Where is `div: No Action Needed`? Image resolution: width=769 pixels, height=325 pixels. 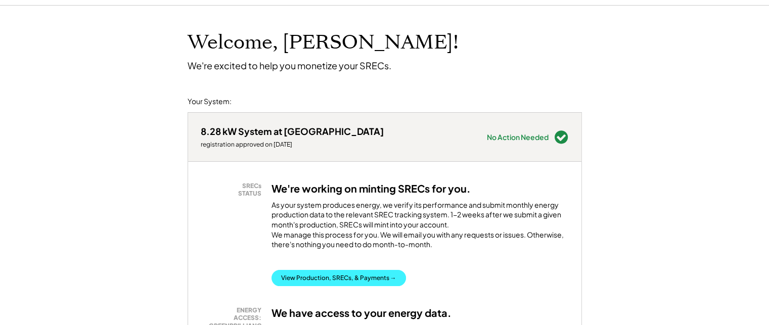 div: No Action Needed is located at coordinates (518, 137).